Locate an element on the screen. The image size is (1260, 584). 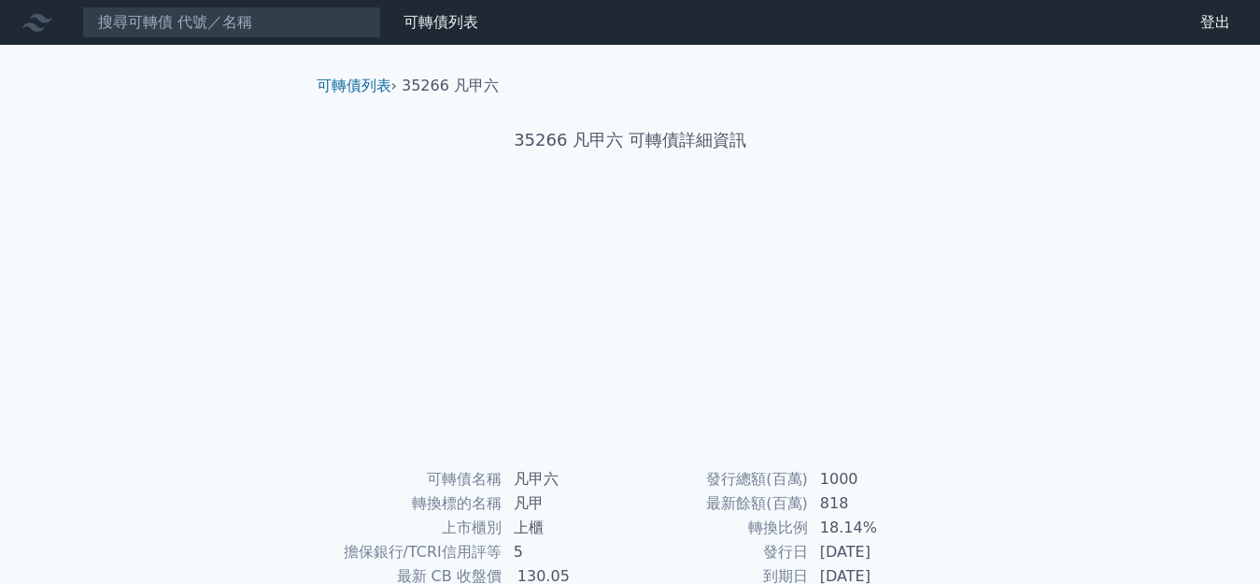
td: 發行總額(百萬) is located at coordinates (719, 479).